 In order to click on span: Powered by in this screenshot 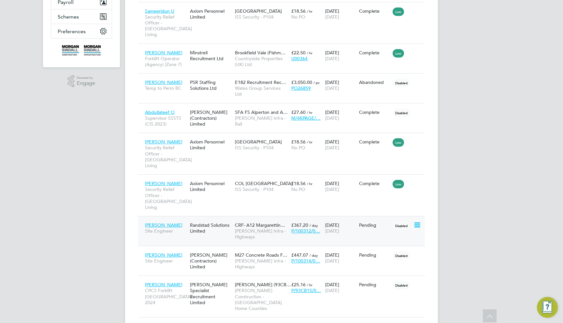, I will do `click(86, 78)`.